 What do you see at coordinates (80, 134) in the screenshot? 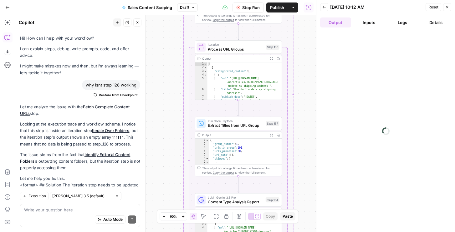
I see `p: Looking at the execution trace and workflow schema, I notice that this step is inside an iteratio...` at bounding box center [80, 134].